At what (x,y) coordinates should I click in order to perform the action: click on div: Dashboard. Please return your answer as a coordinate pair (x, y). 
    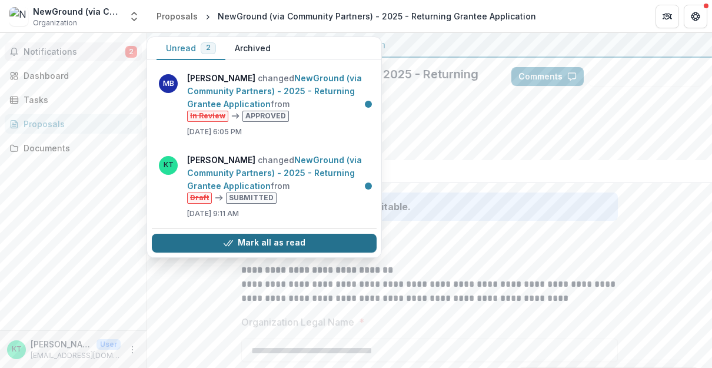
    Looking at the image, I should click on (78, 75).